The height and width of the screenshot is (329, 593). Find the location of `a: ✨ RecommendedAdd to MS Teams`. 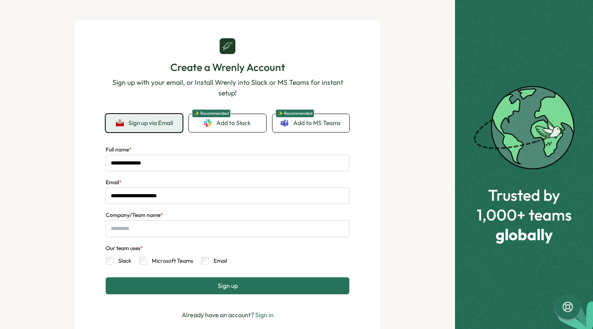

a: ✨ RecommendedAdd to MS Teams is located at coordinates (311, 123).